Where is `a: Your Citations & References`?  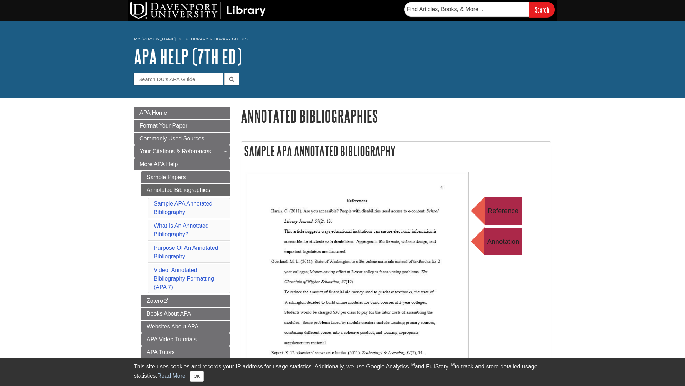 a: Your Citations & References is located at coordinates (182, 151).